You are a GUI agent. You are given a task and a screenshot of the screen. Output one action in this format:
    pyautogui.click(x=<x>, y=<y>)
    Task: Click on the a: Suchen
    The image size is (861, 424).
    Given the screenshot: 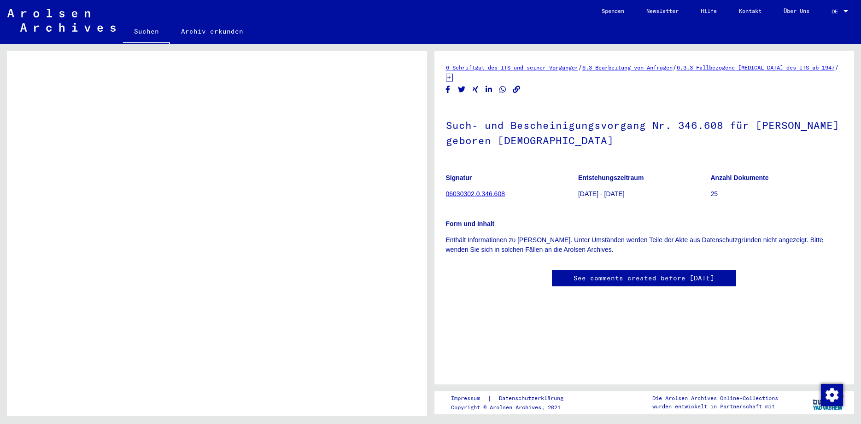 What is the action you would take?
    pyautogui.click(x=147, y=32)
    